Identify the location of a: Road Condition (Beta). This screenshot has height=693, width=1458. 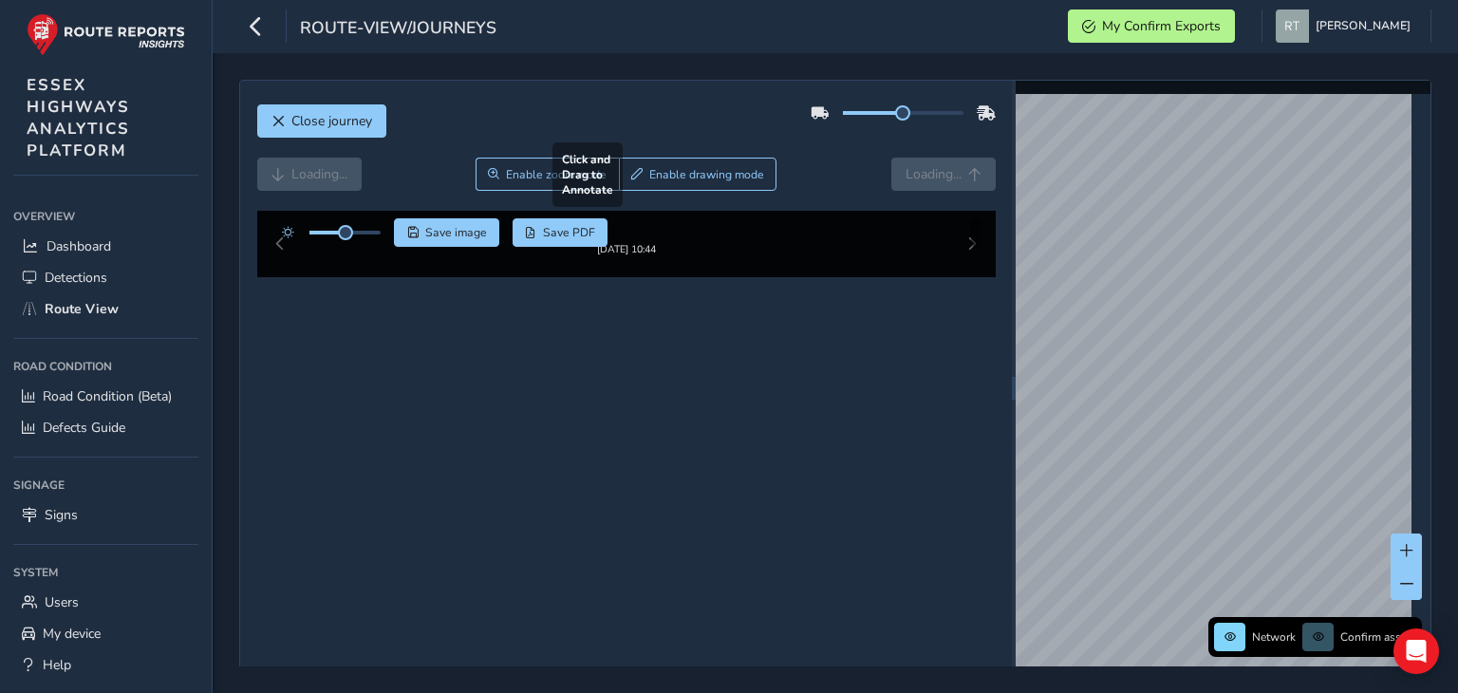
(105, 396).